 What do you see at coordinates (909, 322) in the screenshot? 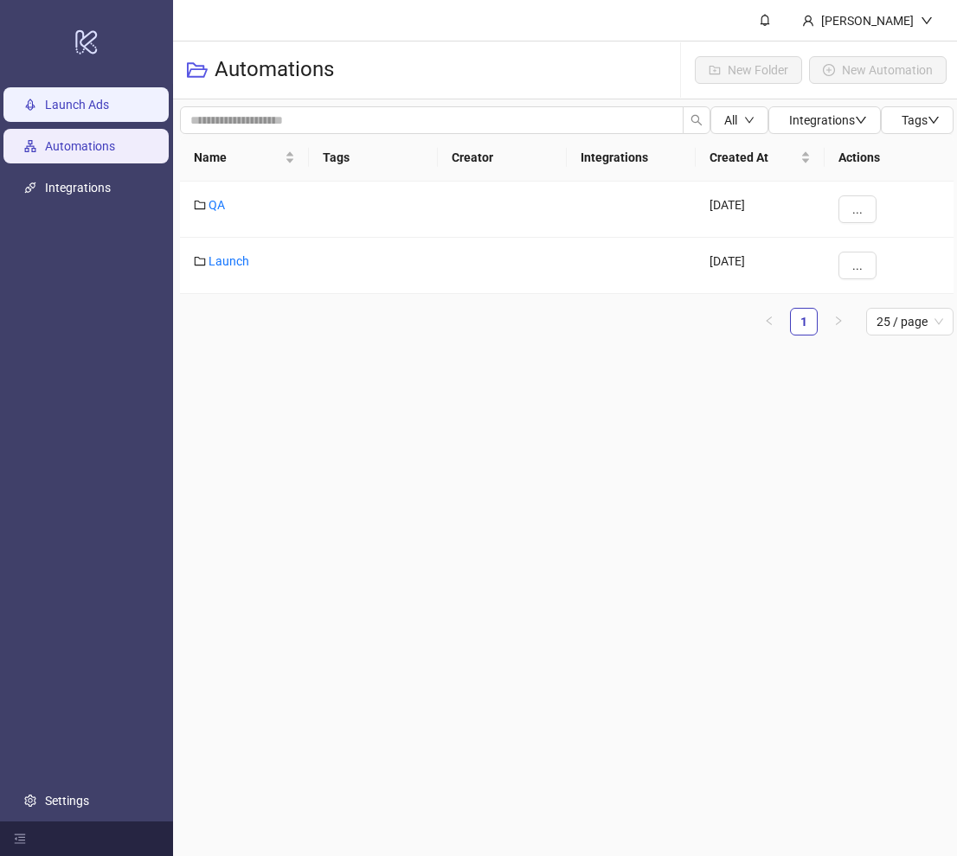
I see `span: 25 / page` at bounding box center [909, 322].